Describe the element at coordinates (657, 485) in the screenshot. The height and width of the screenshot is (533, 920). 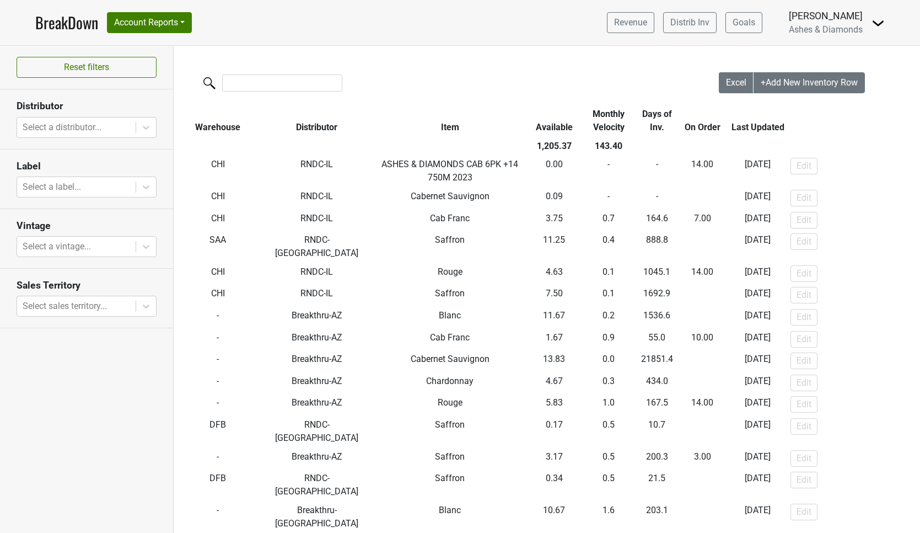
I see `td: 21.5` at that location.